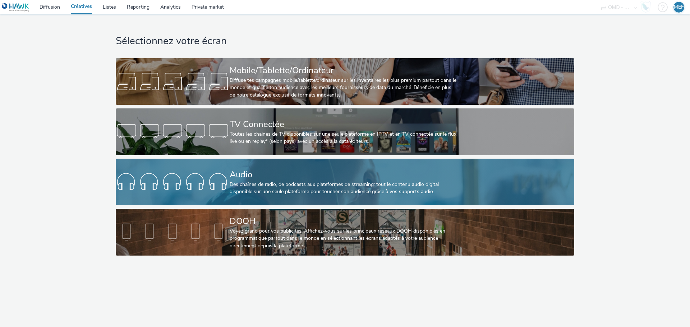 This screenshot has height=327, width=690. Describe the element at coordinates (343, 188) in the screenshot. I see `div: Des chaînes de radio, de podcasts aux plateformes de streaming: tout le contenu audio digital dis...` at that location.